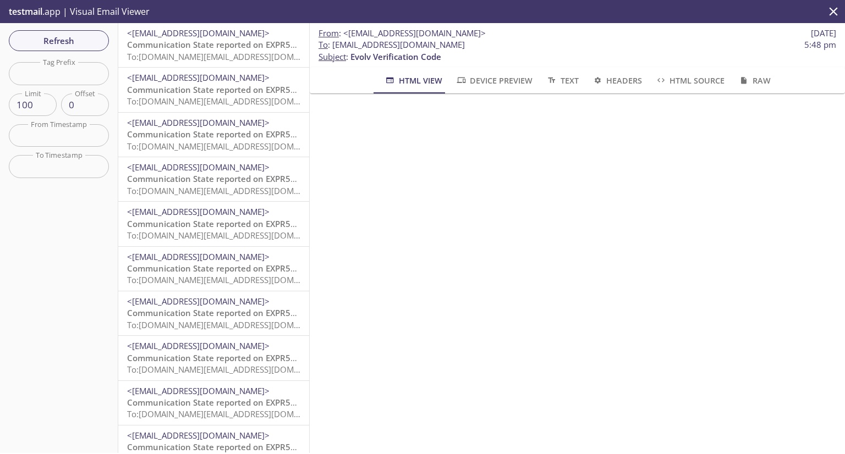  I want to click on span: Raw, so click(753, 80).